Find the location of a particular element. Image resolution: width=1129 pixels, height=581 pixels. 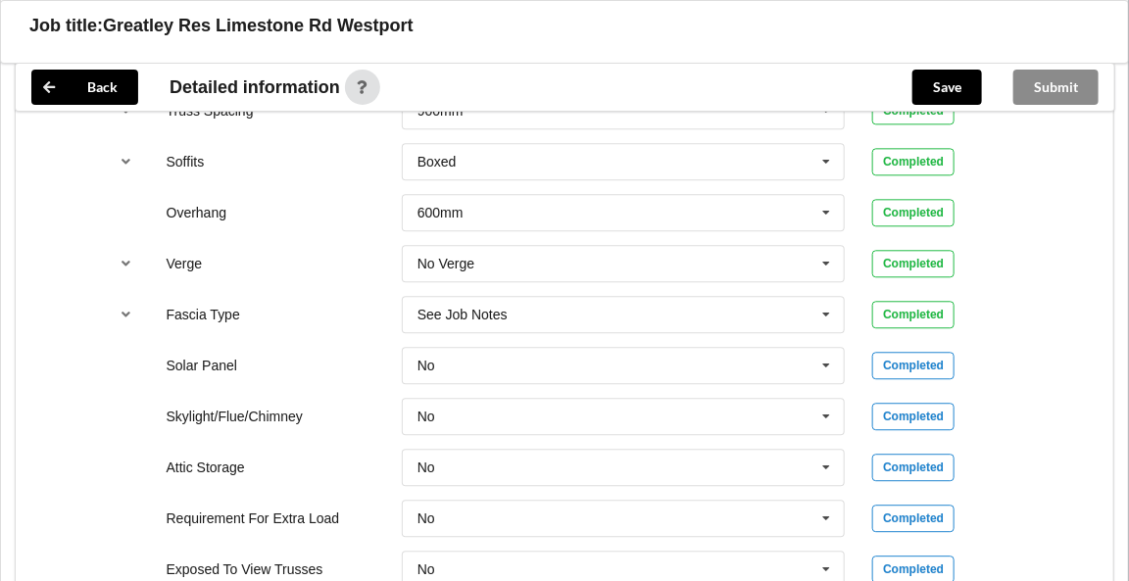

div: 600mm is located at coordinates (440, 213).